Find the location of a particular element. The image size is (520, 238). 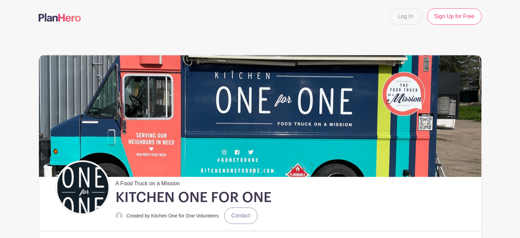

span: A Food Truck on a Mission is located at coordinates (148, 182).